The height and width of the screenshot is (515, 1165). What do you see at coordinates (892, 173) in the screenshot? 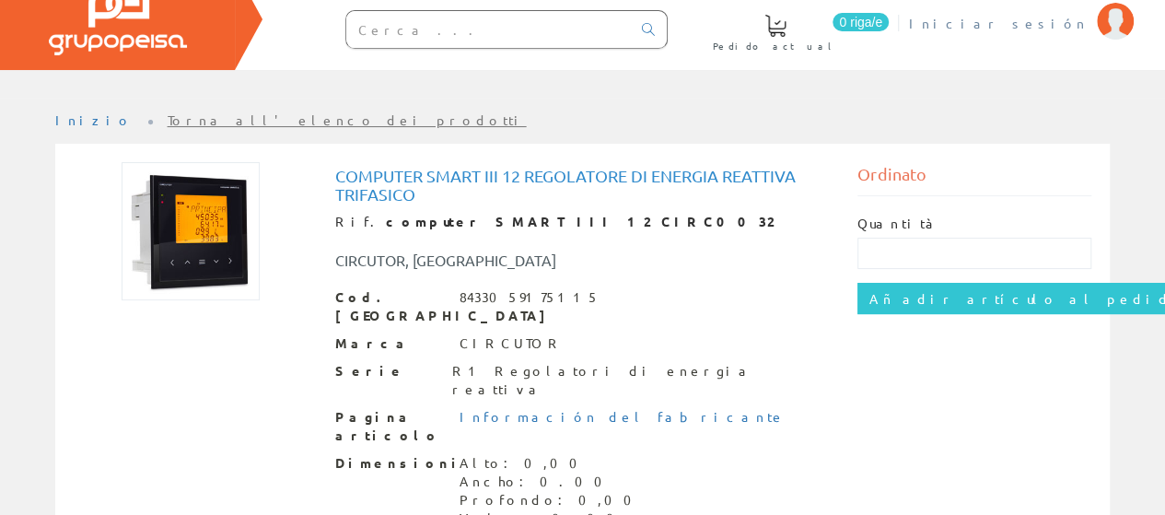
I see `font: Ordinato` at bounding box center [892, 173].